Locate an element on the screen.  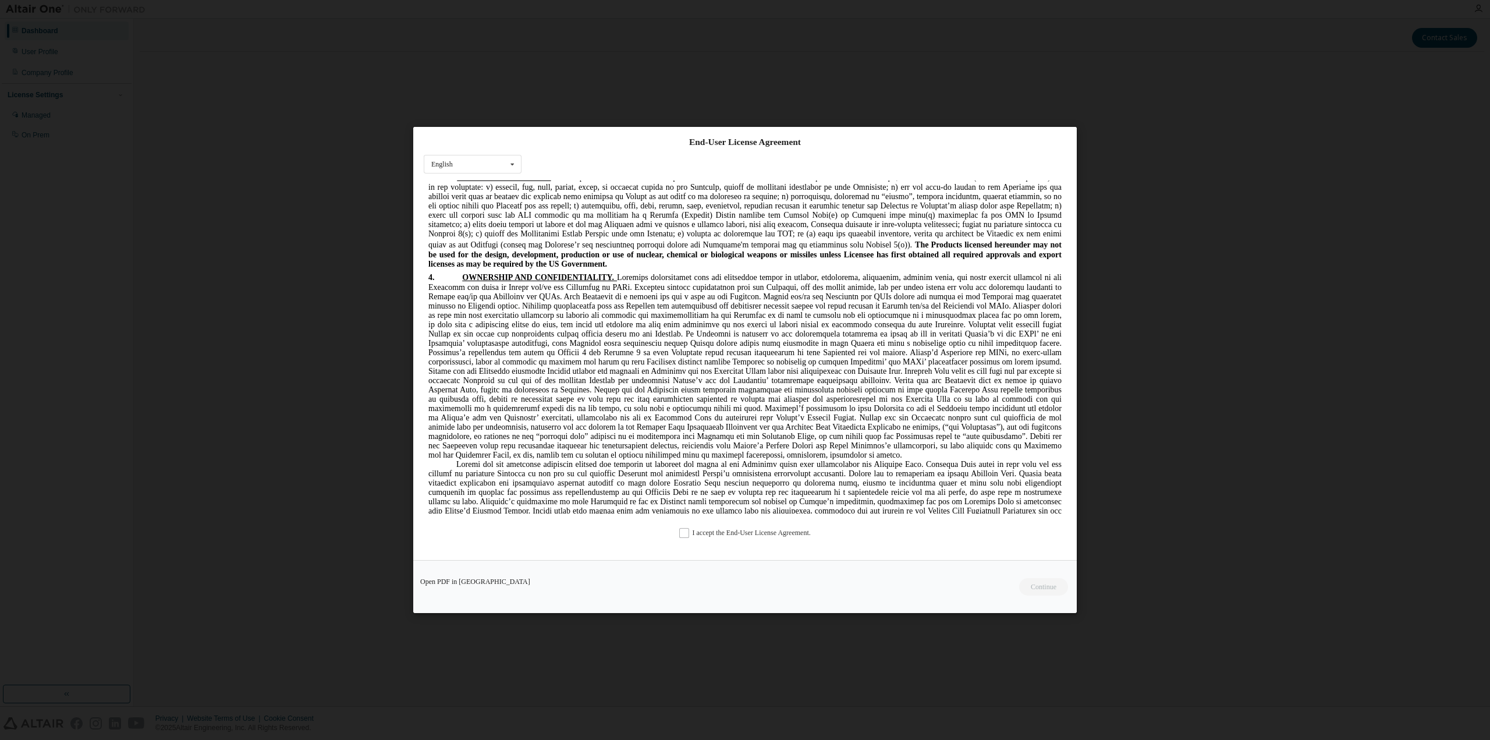
div: English is located at coordinates (442, 164).